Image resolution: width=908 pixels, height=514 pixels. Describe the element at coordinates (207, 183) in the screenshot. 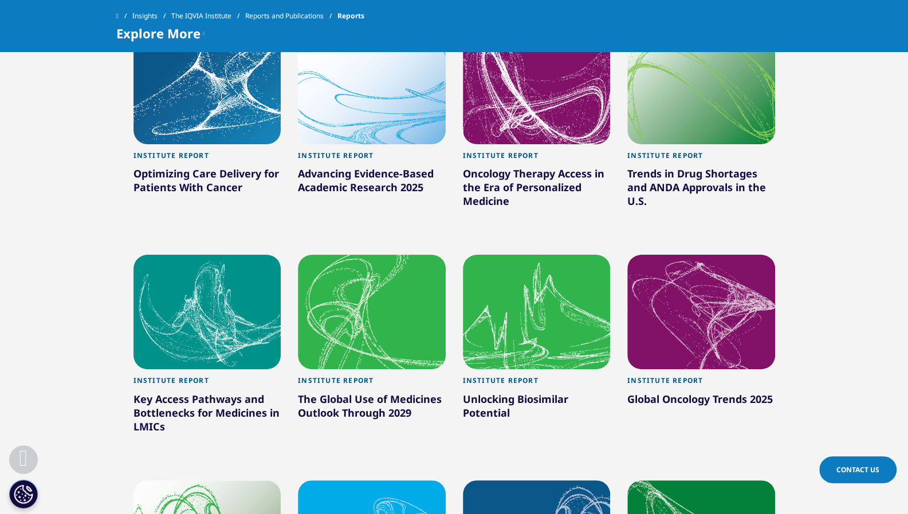

I see `div: Optimizing Care Delivery for Patients With Cancer` at that location.